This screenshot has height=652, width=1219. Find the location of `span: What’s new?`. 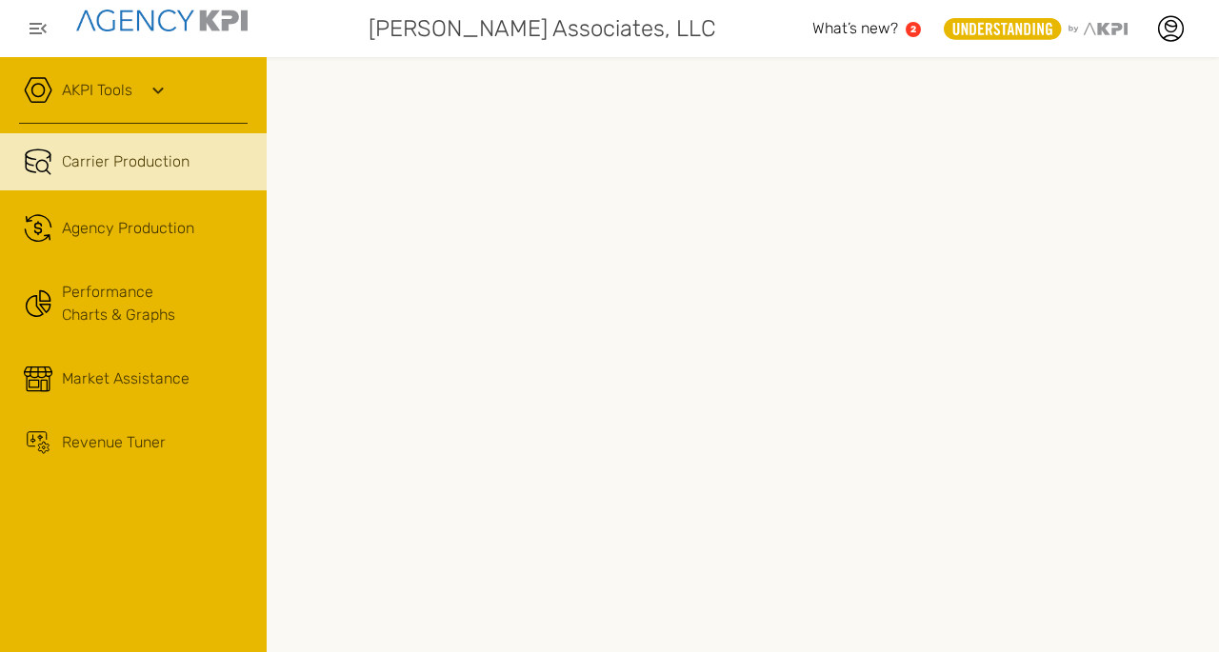

span: What’s new? is located at coordinates (855, 28).